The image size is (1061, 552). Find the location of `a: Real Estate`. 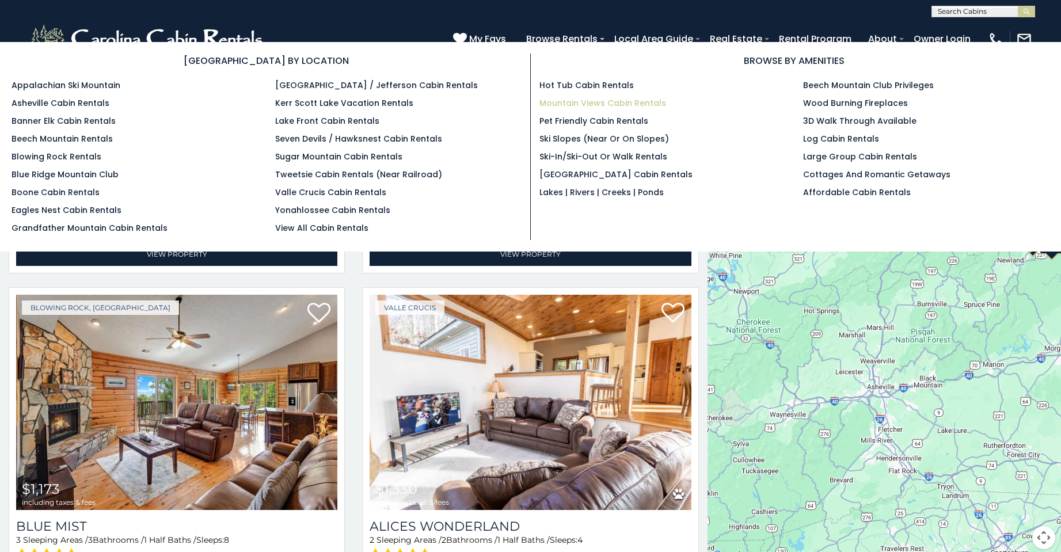

a: Real Estate is located at coordinates (735, 39).